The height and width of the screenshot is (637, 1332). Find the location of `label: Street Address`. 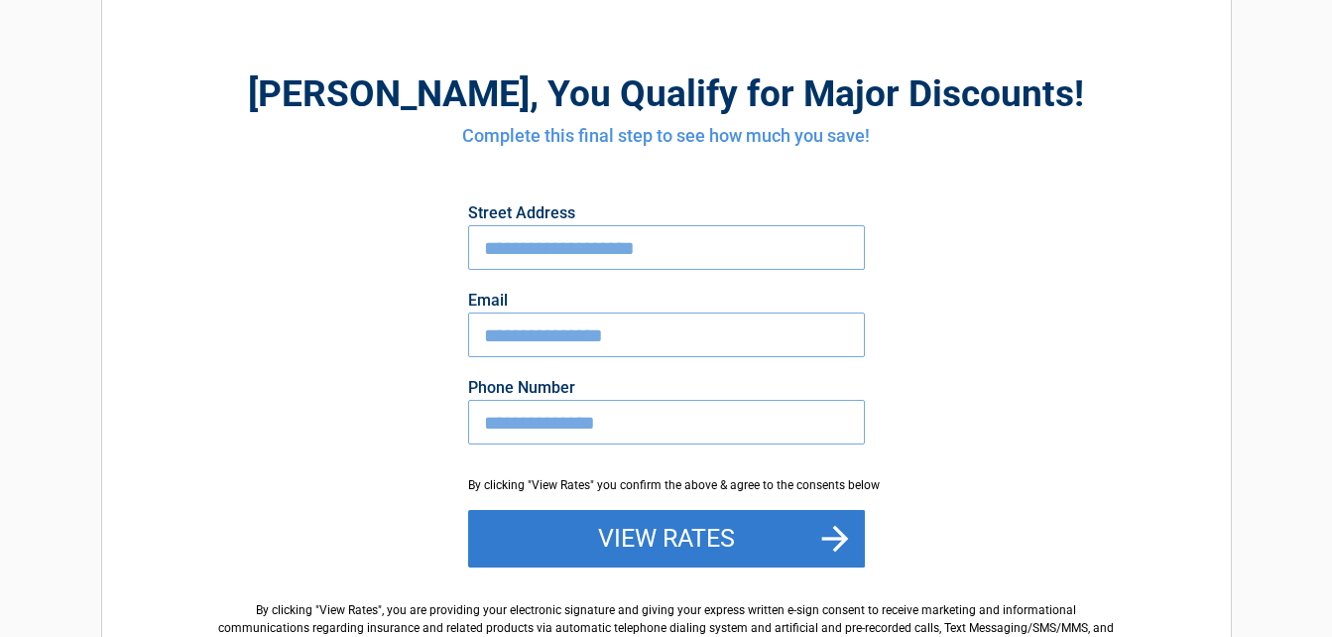

label: Street Address is located at coordinates (667, 213).